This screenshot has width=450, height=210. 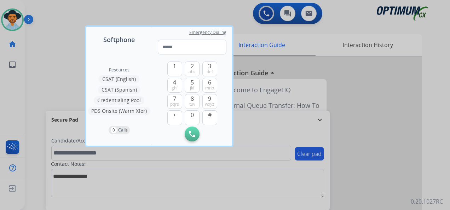 I want to click on button: 7pqrs, so click(x=175, y=101).